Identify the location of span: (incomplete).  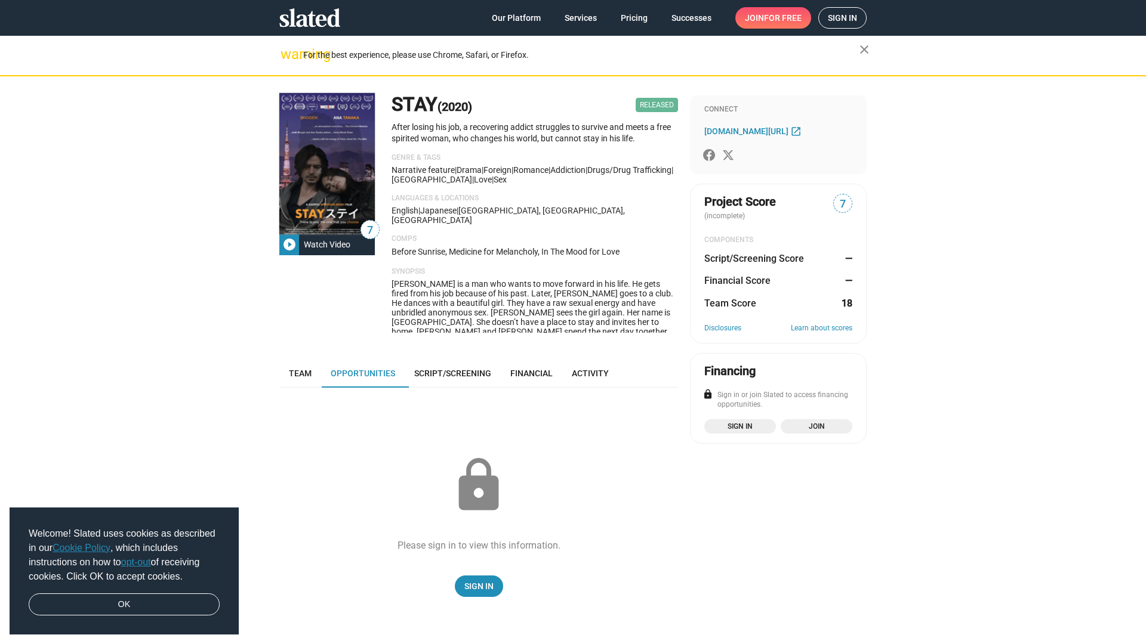
(725, 216).